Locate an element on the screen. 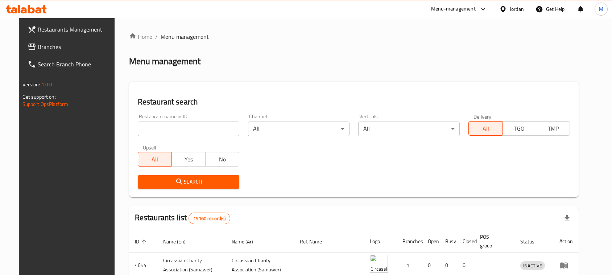 Image resolution: width=612 pixels, height=275 pixels. th: Open is located at coordinates (431, 241).